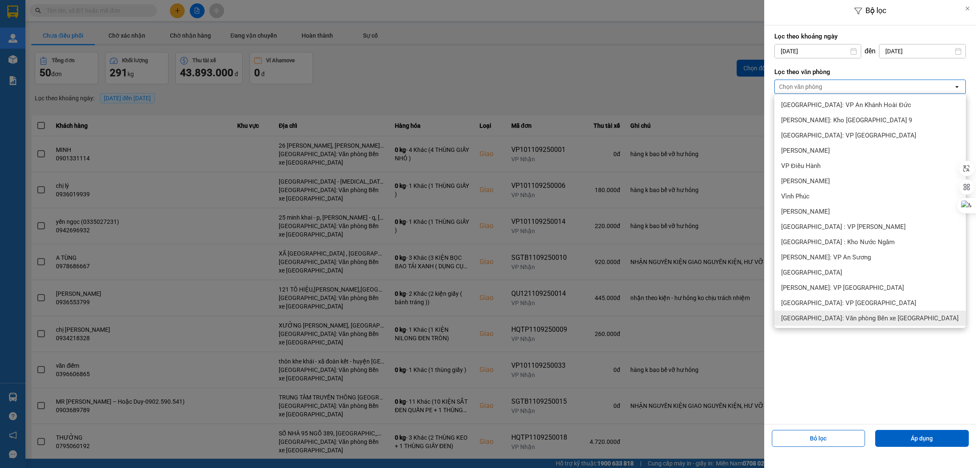  Describe the element at coordinates (875, 10) in the screenshot. I see `span: Bộ lọc` at that location.